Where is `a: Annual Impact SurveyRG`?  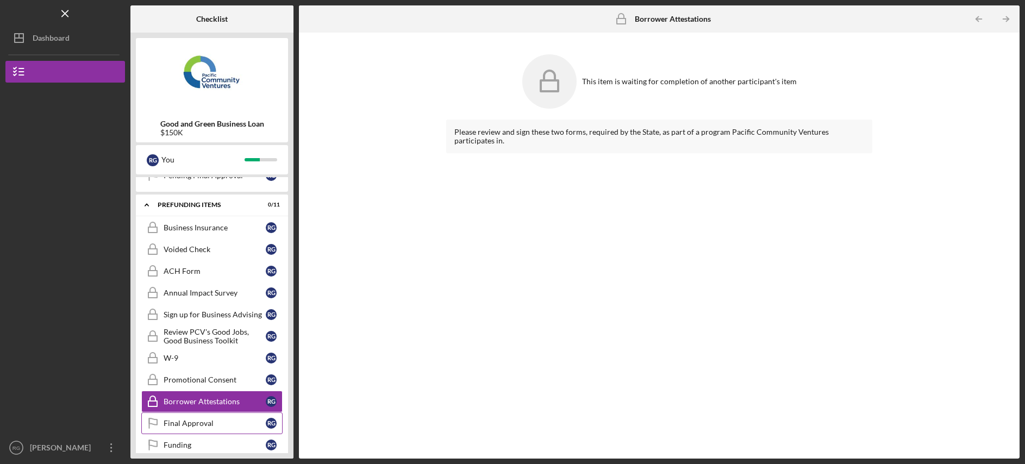 a: Annual Impact SurveyRG is located at coordinates (212, 293).